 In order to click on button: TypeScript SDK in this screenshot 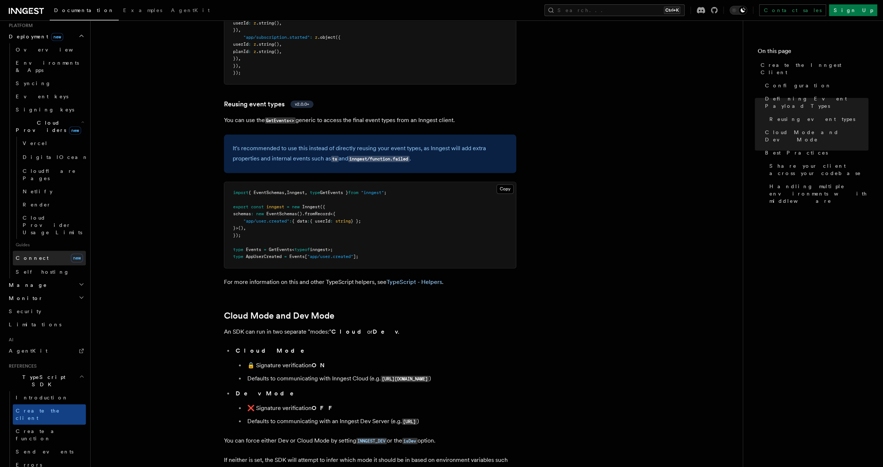, I will do `click(46, 381)`.